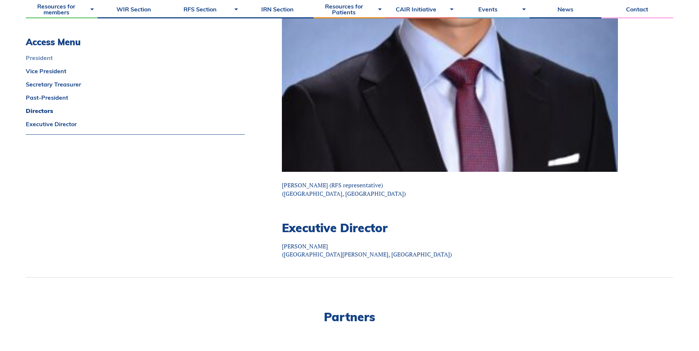 The width and height of the screenshot is (699, 351). Describe the element at coordinates (135, 84) in the screenshot. I see `a: Secretary Treasurer` at that location.